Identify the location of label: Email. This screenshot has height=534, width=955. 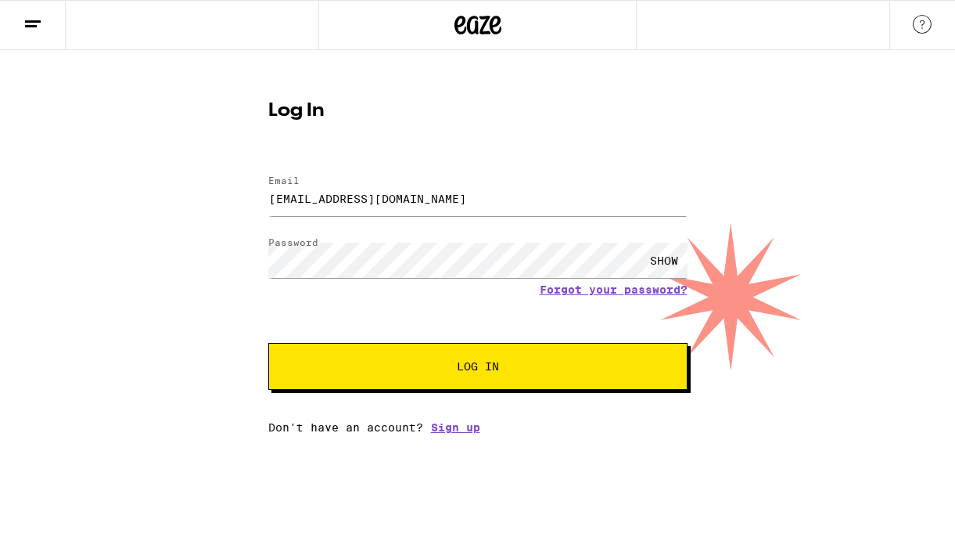
(284, 180).